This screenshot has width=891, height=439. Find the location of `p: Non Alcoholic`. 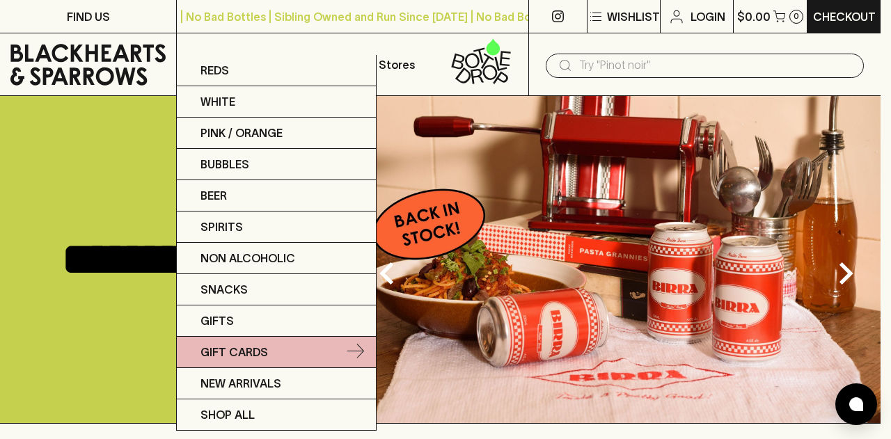

p: Non Alcoholic is located at coordinates (248, 258).